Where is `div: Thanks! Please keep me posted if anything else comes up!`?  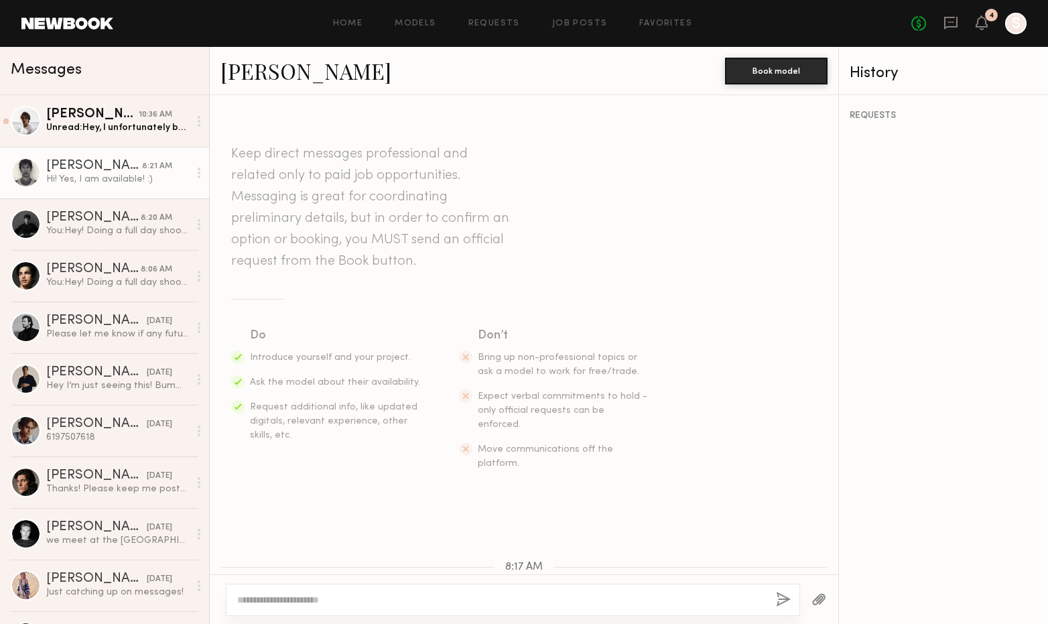 div: Thanks! Please keep me posted if anything else comes up! is located at coordinates (117, 488).